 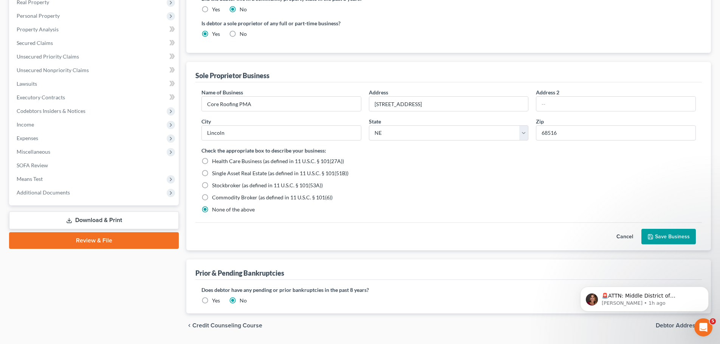 What do you see at coordinates (94, 29) in the screenshot?
I see `a: Property Analysis` at bounding box center [94, 29].